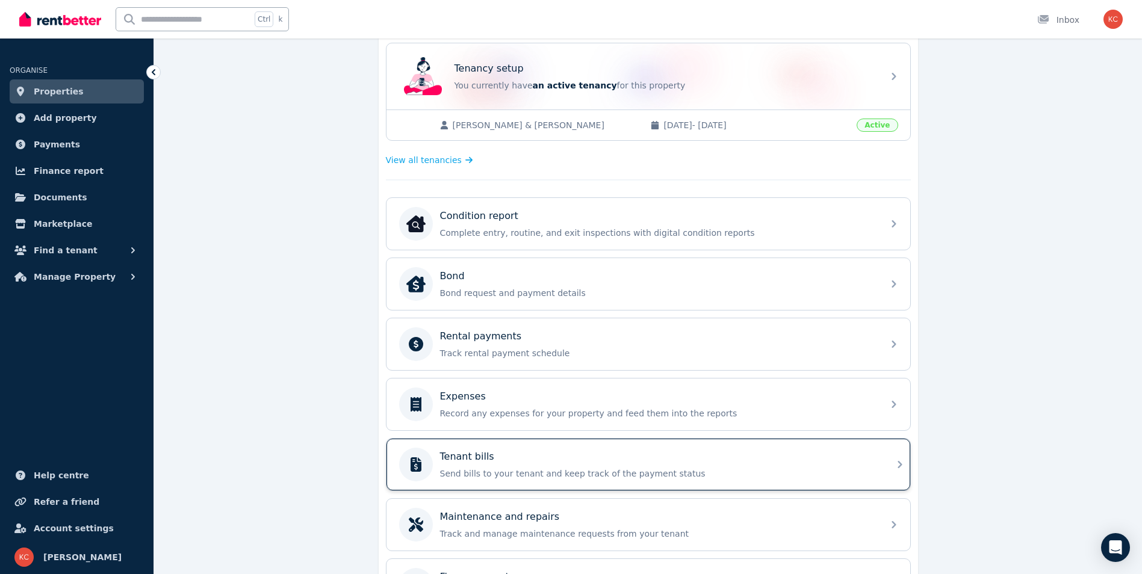 The image size is (1142, 574). Describe the element at coordinates (76, 250) in the screenshot. I see `button: Find a tenant` at that location.